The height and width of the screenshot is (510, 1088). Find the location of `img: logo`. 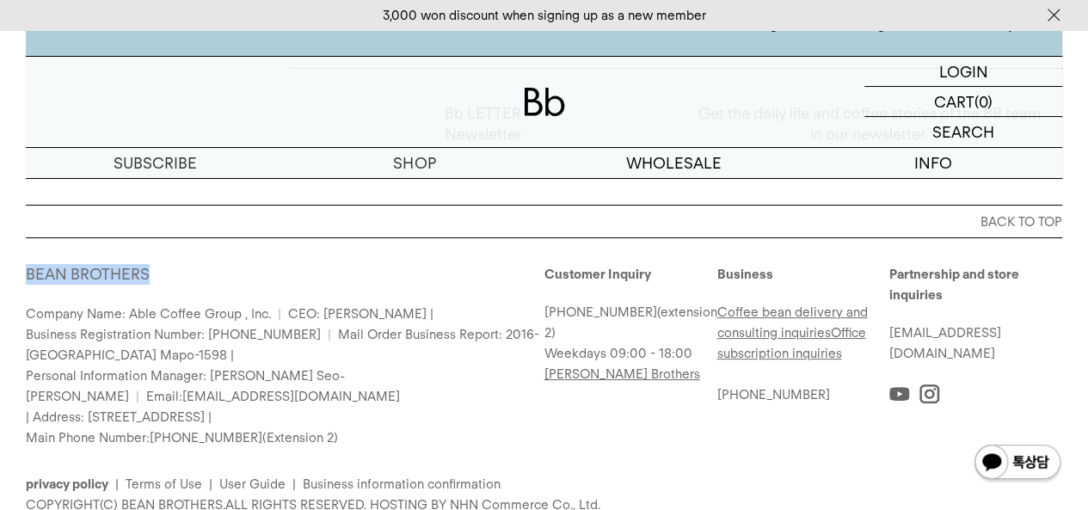

img: logo is located at coordinates (544, 101).